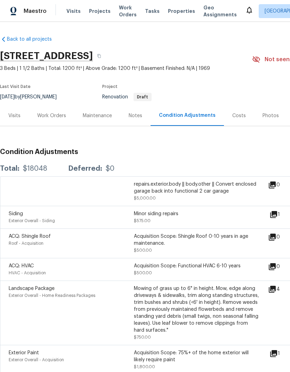  I want to click on span: Properties, so click(181, 11).